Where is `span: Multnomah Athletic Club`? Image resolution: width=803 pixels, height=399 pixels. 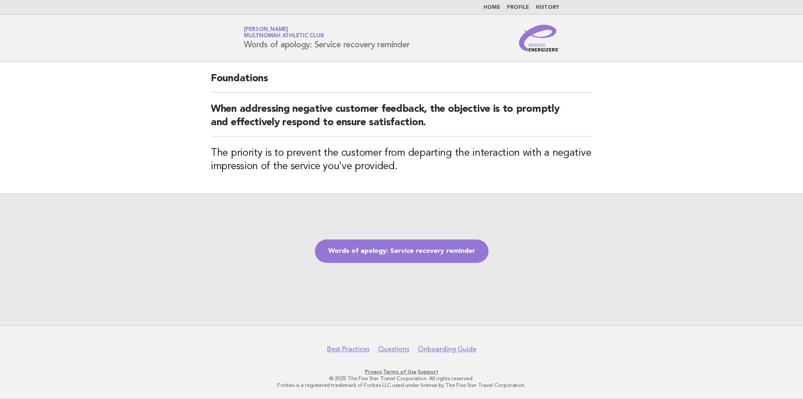 span: Multnomah Athletic Club is located at coordinates (284, 36).